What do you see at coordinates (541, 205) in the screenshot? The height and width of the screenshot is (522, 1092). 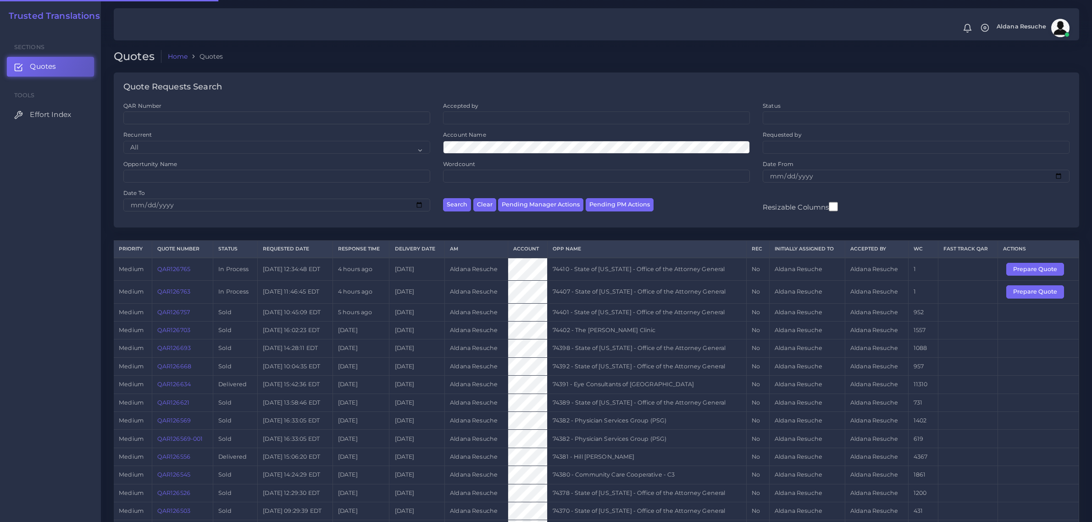 I see `button: Pending Manager Actions` at bounding box center [541, 205].